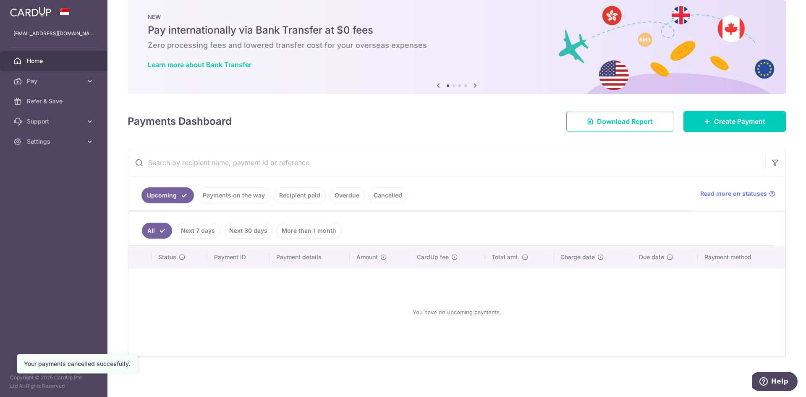 This screenshot has width=806, height=397. Describe the element at coordinates (55, 81) in the screenshot. I see `span: Pay` at that location.